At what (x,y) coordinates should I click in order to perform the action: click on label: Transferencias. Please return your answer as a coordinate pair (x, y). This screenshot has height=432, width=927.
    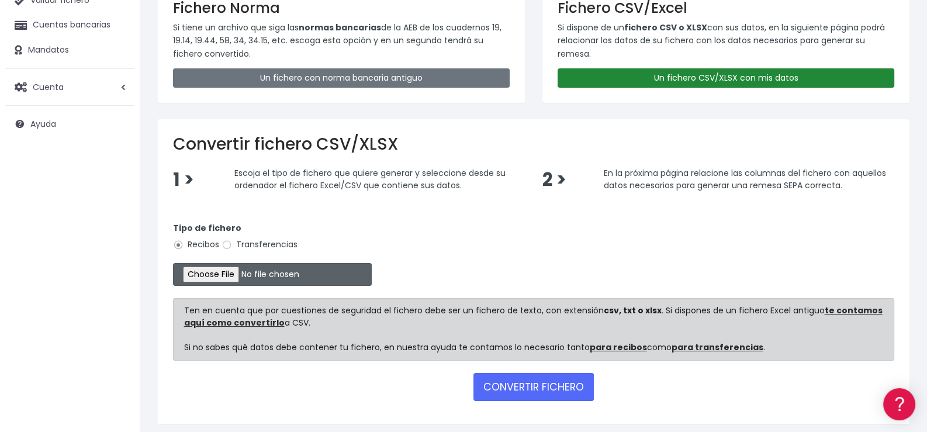
    Looking at the image, I should click on (259, 244).